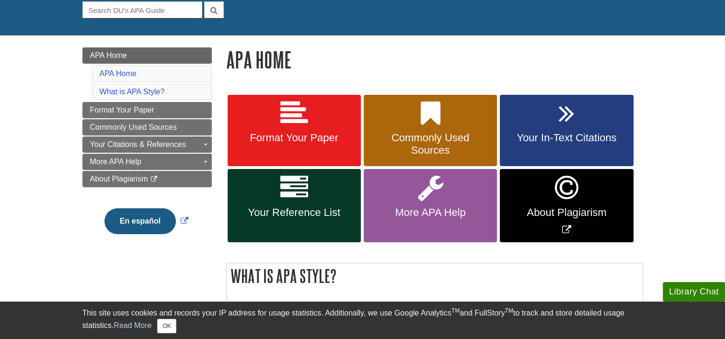  Describe the element at coordinates (166, 326) in the screenshot. I see `button: Close` at that location.